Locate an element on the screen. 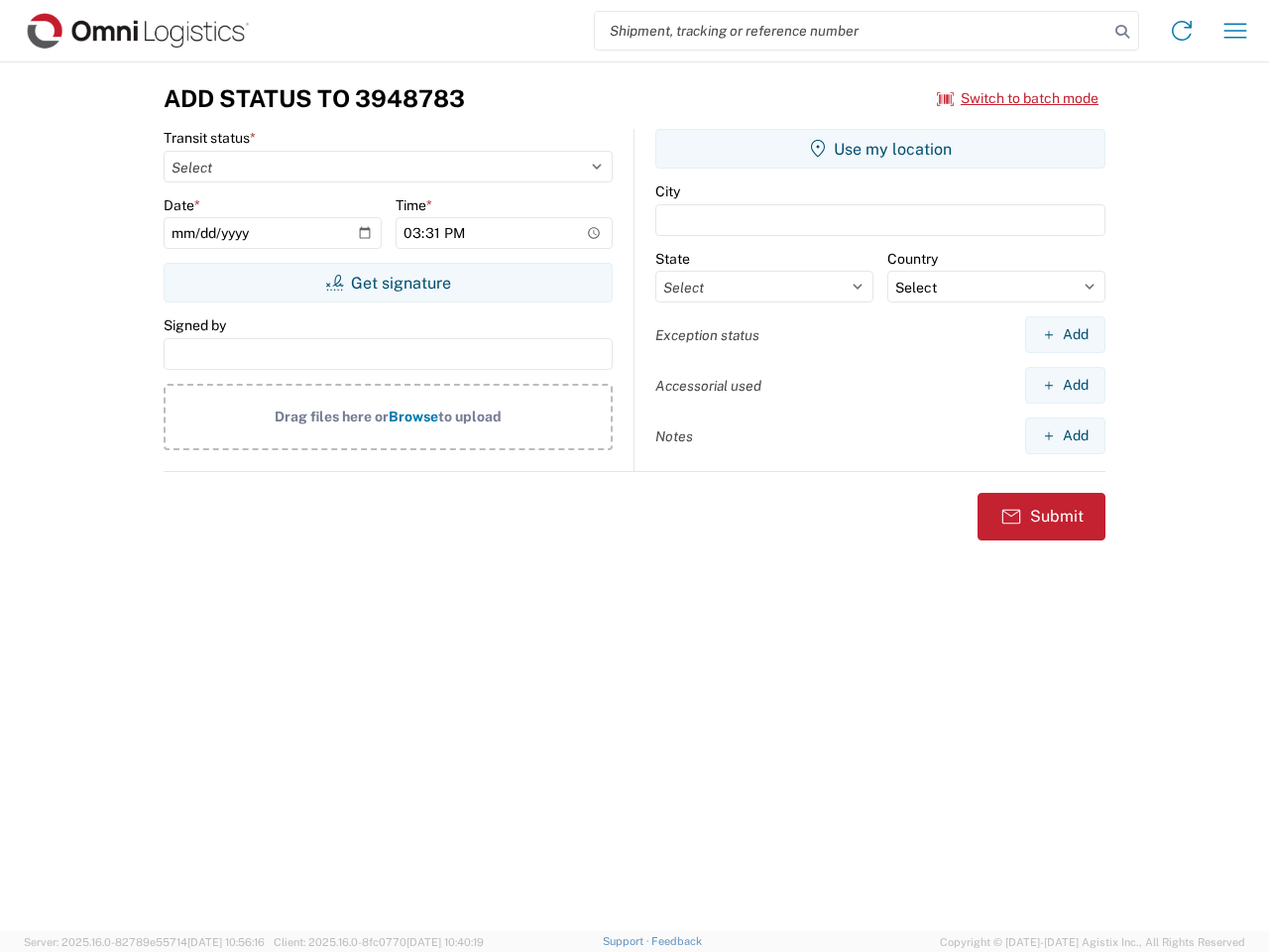  span: Drag files here or is located at coordinates (331, 416).